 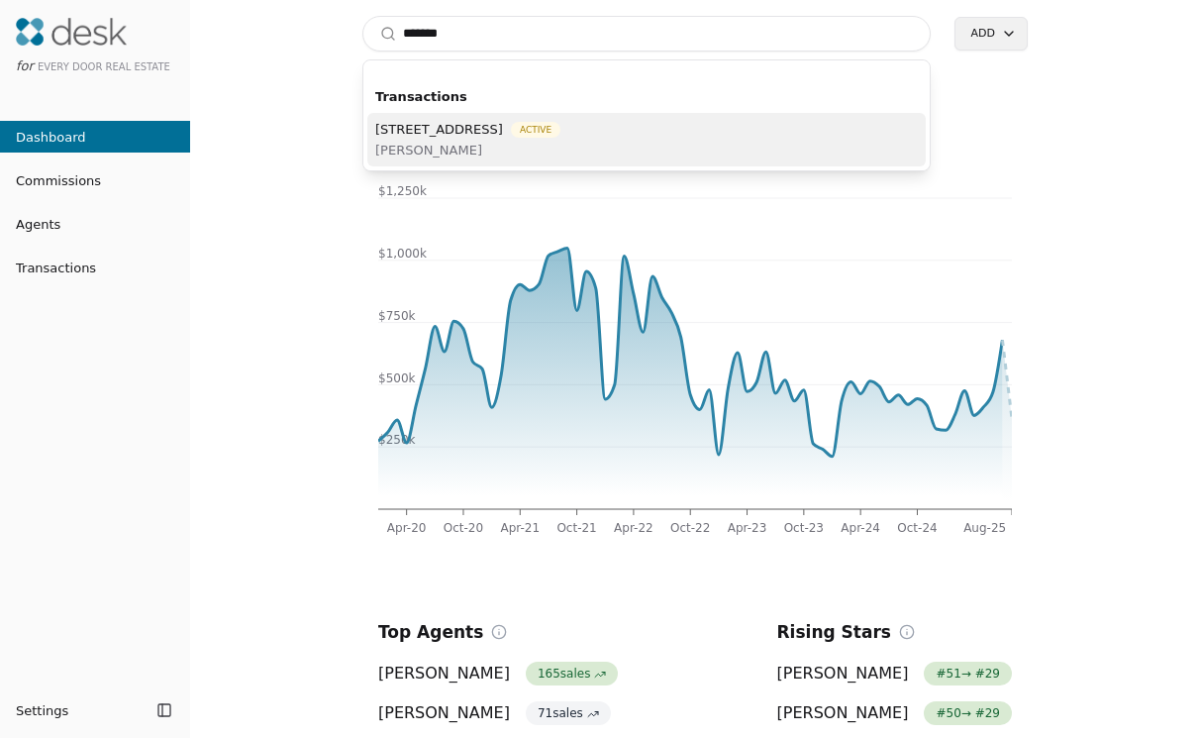 What do you see at coordinates (991, 34) in the screenshot?
I see `button: Add` at bounding box center [991, 34].